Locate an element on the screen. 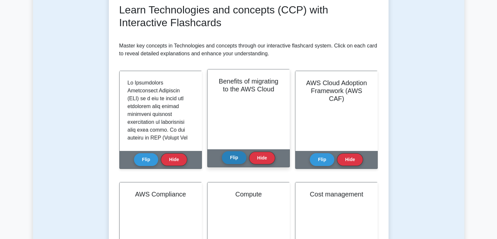 Image resolution: width=497 pixels, height=239 pixels. h2: AWS Cloud Adoption Framework (AWS CAF) is located at coordinates (336, 91).